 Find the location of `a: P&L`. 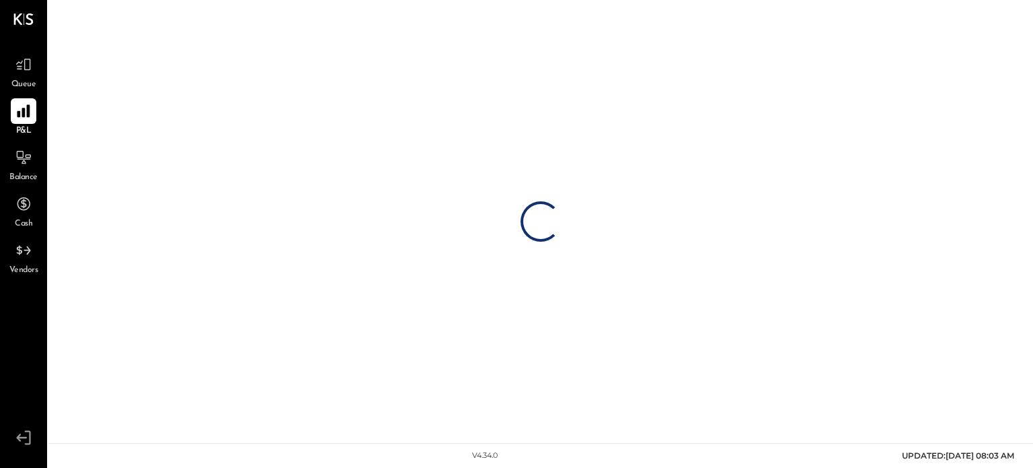

a: P&L is located at coordinates (24, 118).